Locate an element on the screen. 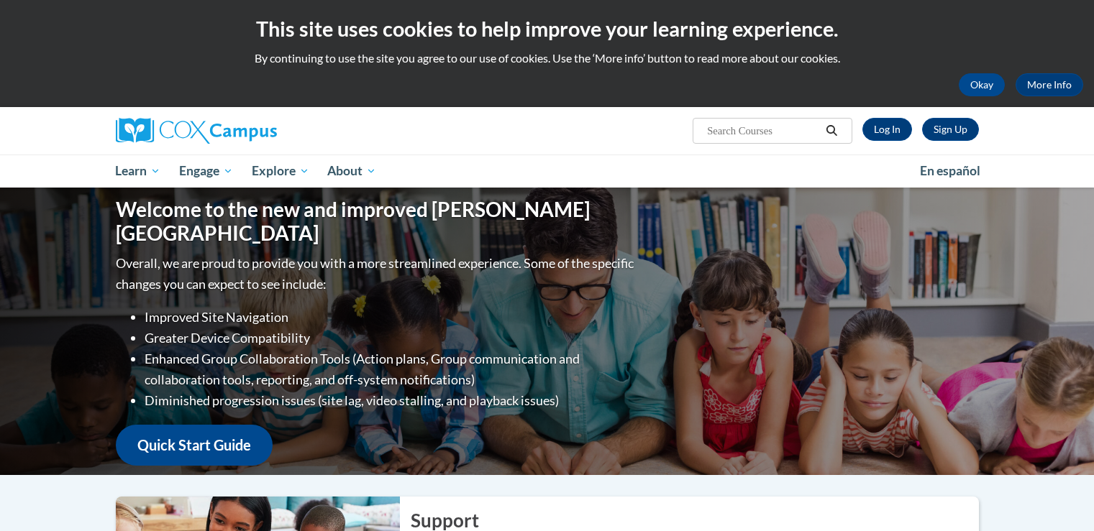 This screenshot has width=1094, height=531. a: En español is located at coordinates (950, 171).